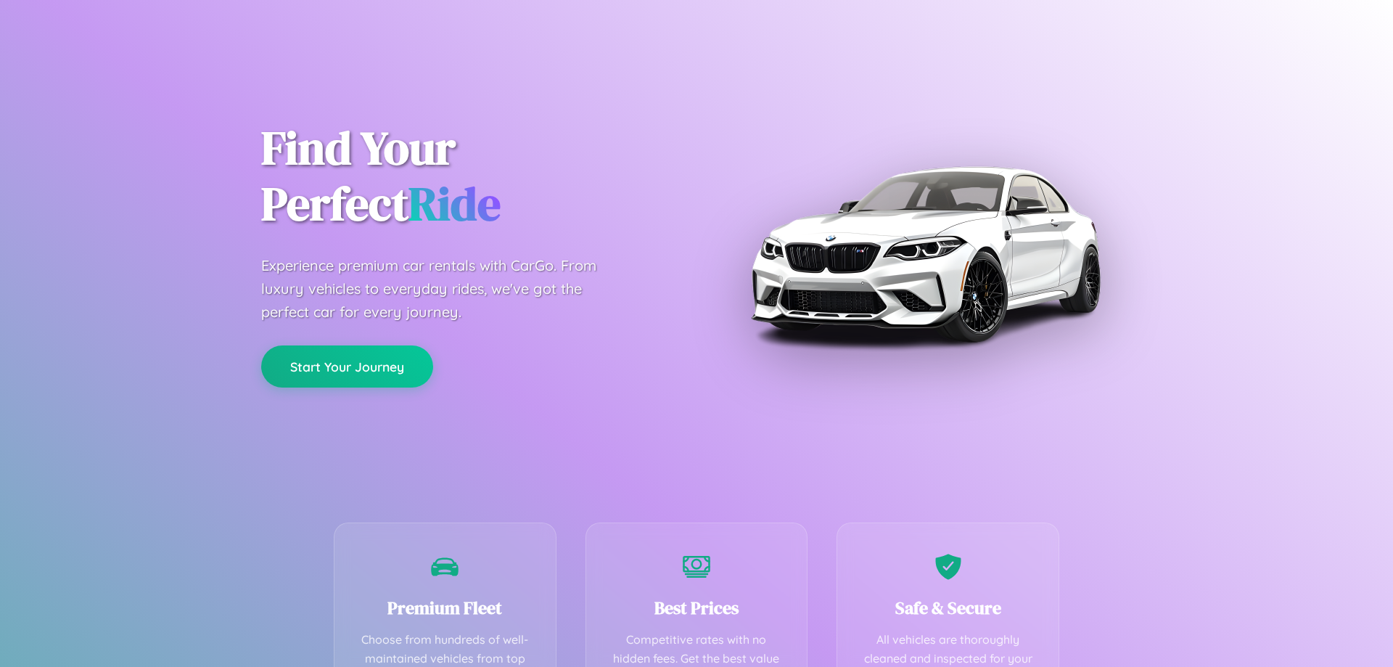 The height and width of the screenshot is (667, 1393). I want to click on h3: Premium Fleet, so click(445, 607).